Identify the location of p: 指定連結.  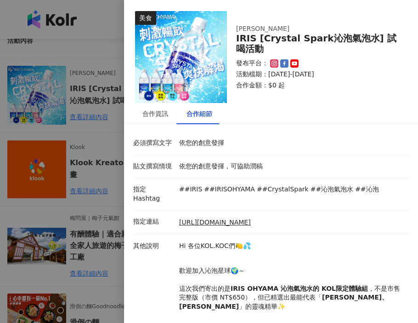
(154, 222).